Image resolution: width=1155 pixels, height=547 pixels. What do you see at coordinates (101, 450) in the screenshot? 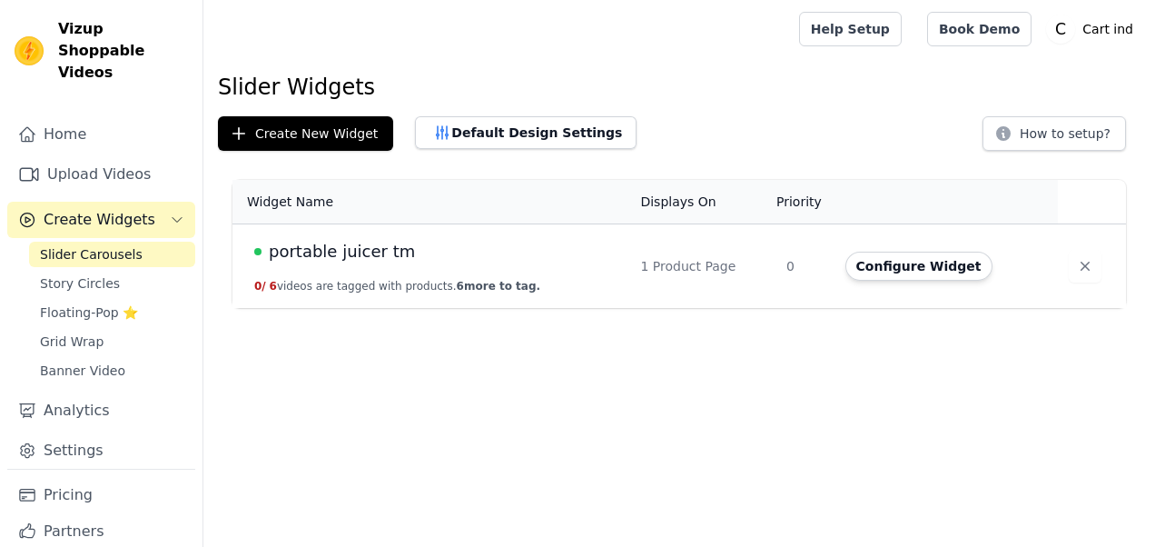
I see `a: Settings` at bounding box center [101, 450].